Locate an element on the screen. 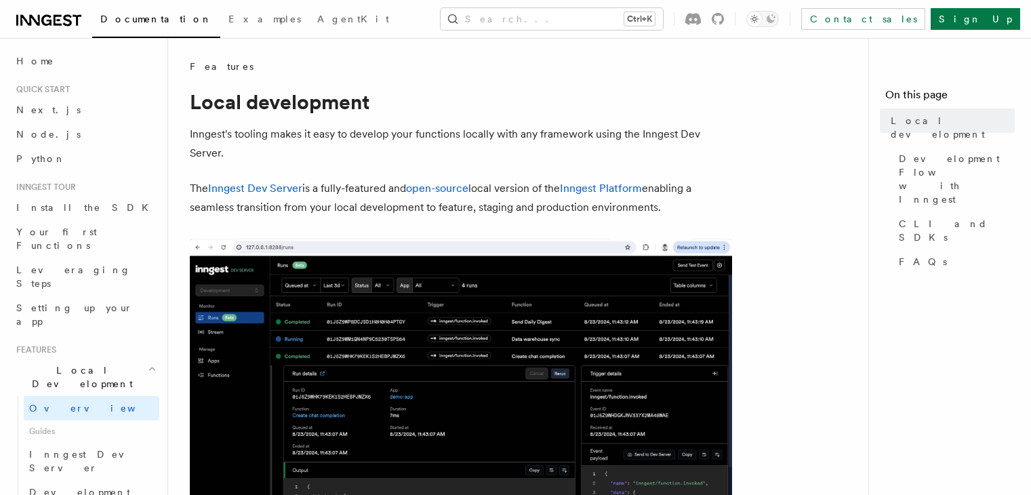 Image resolution: width=1031 pixels, height=495 pixels. span: Development Flow with Inngest is located at coordinates (956, 179).